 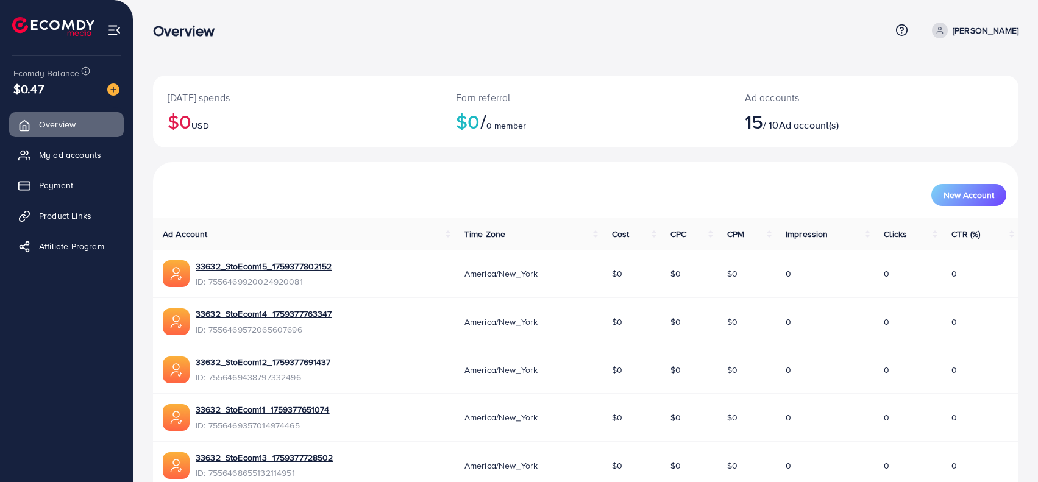 What do you see at coordinates (66, 124) in the screenshot?
I see `a: Overview` at bounding box center [66, 124].